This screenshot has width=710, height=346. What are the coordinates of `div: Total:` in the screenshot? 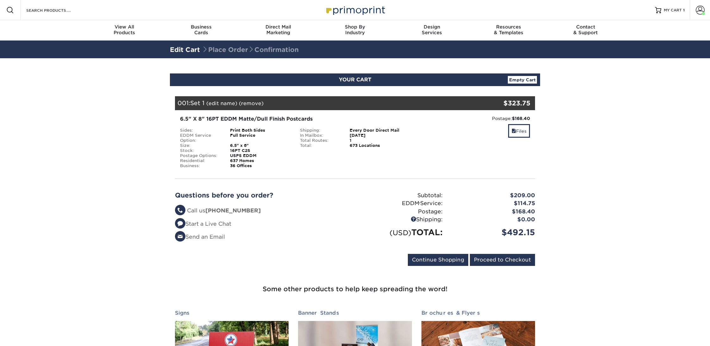 It's located at (320, 145).